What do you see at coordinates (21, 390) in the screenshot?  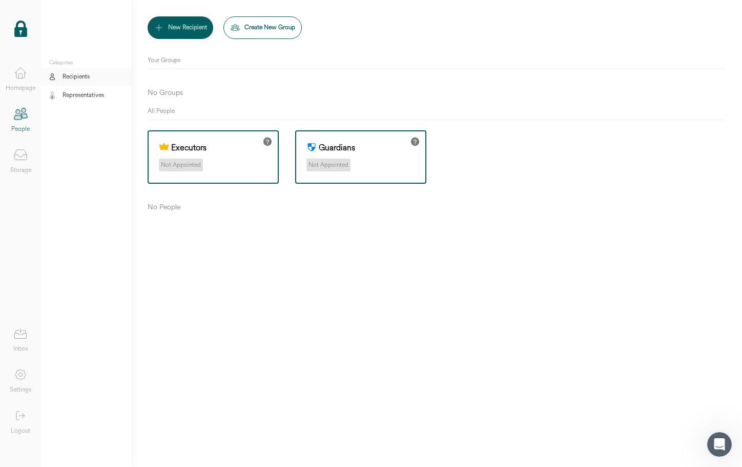 I see `div: Settings` at bounding box center [21, 390].